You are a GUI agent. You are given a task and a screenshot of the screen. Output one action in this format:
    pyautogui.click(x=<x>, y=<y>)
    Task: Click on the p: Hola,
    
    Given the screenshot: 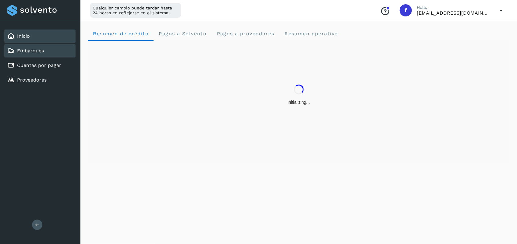 What is the action you would take?
    pyautogui.click(x=453, y=7)
    